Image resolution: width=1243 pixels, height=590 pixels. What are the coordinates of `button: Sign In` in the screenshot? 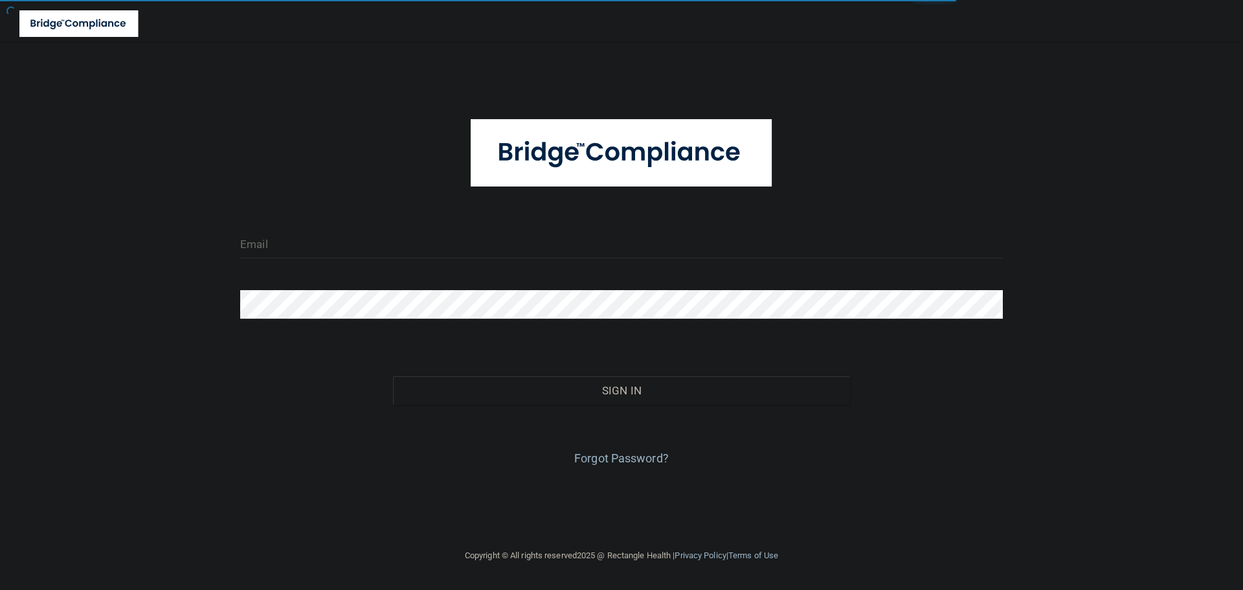 It's located at (621, 390).